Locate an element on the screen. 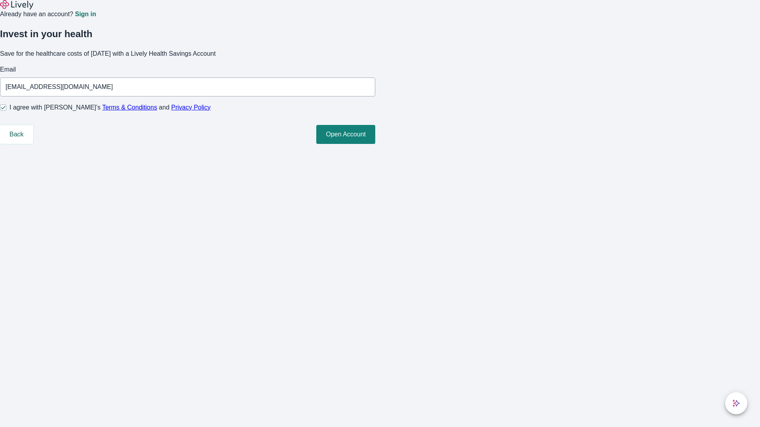  button: chat is located at coordinates (736, 404).